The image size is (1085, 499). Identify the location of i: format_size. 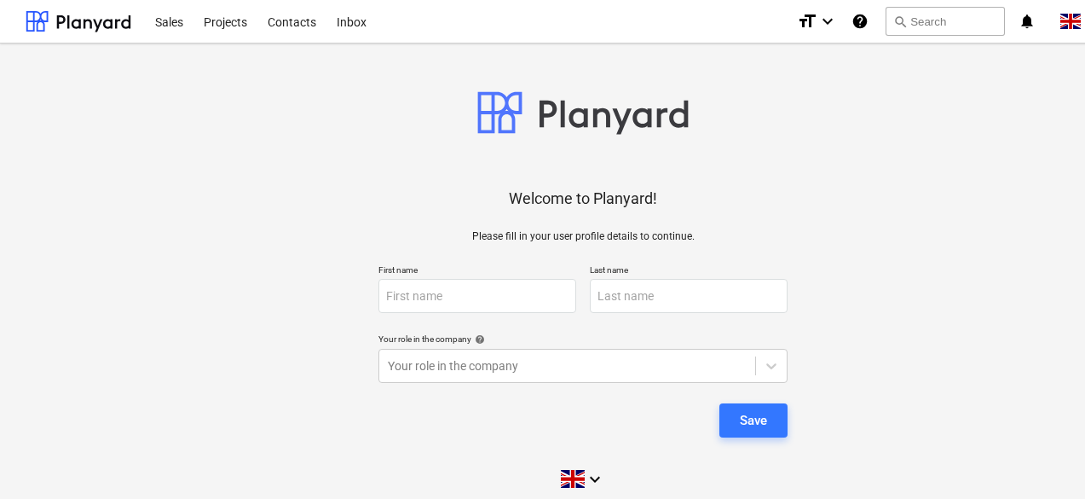
(807, 21).